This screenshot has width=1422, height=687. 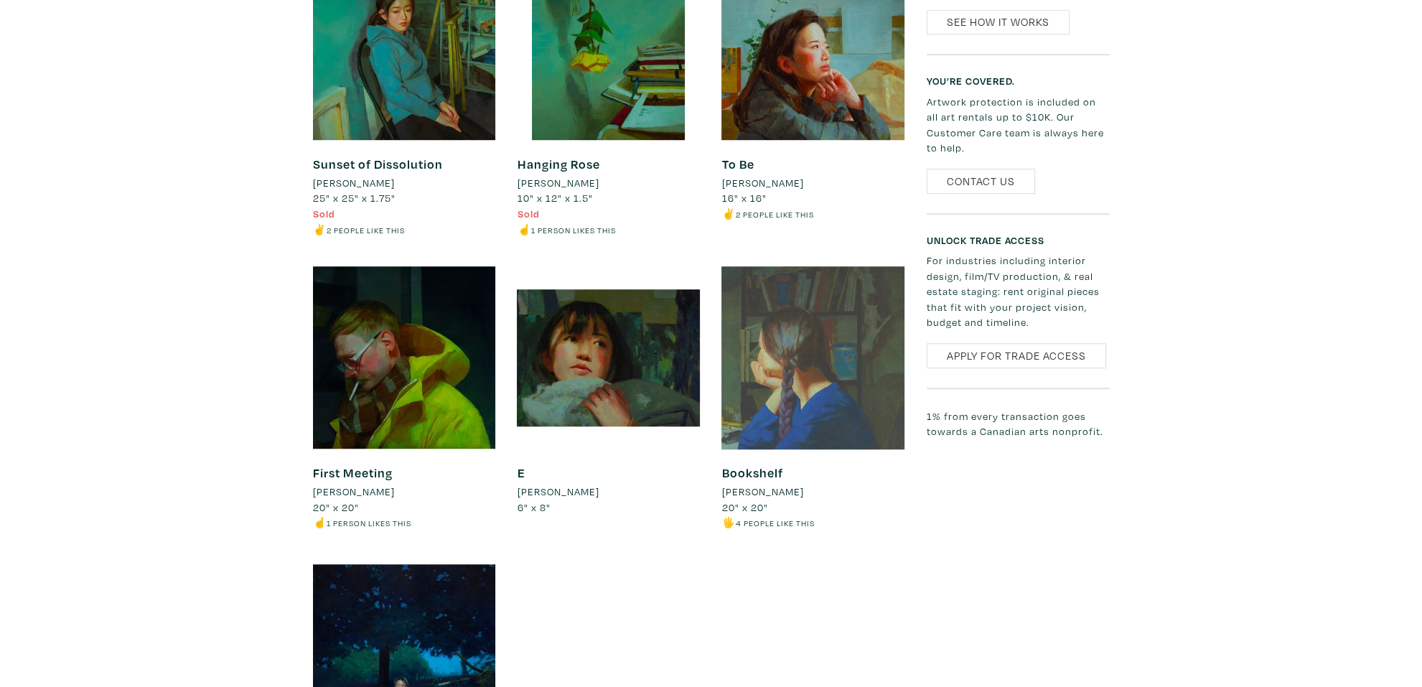 What do you see at coordinates (354, 197) in the screenshot?
I see `span: 25" x 25" x 1.75"` at bounding box center [354, 197].